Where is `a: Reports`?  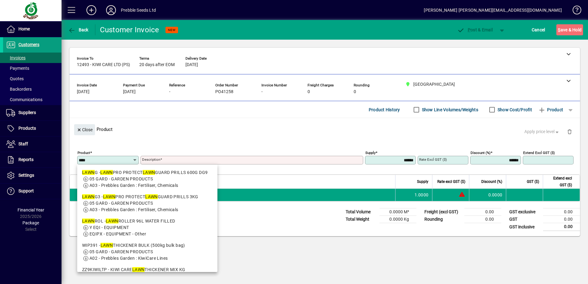 a: Reports is located at coordinates (32, 160).